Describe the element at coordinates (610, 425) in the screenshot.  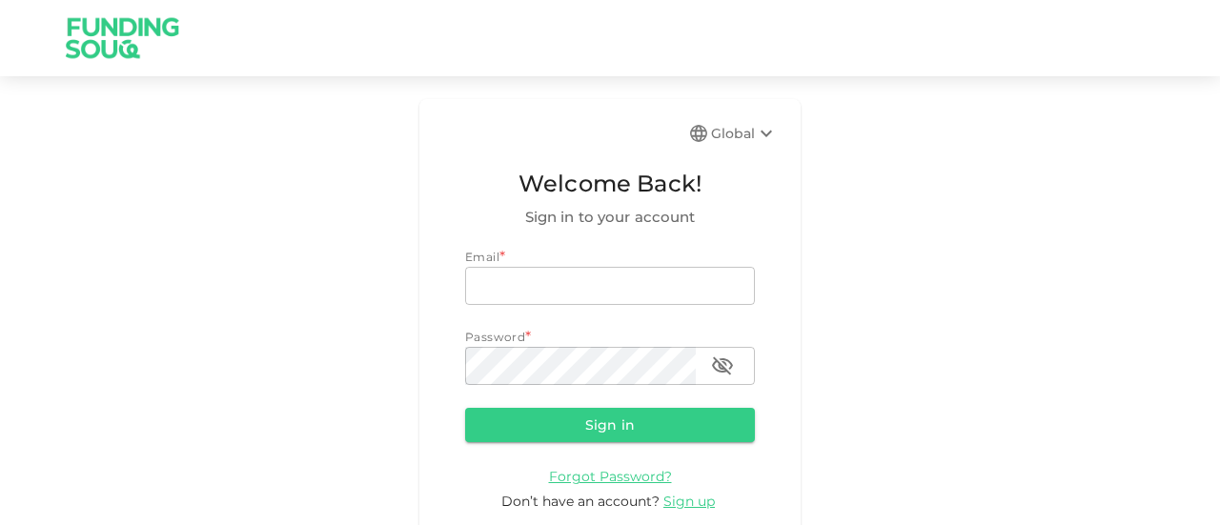
I see `button: Sign in` at that location.